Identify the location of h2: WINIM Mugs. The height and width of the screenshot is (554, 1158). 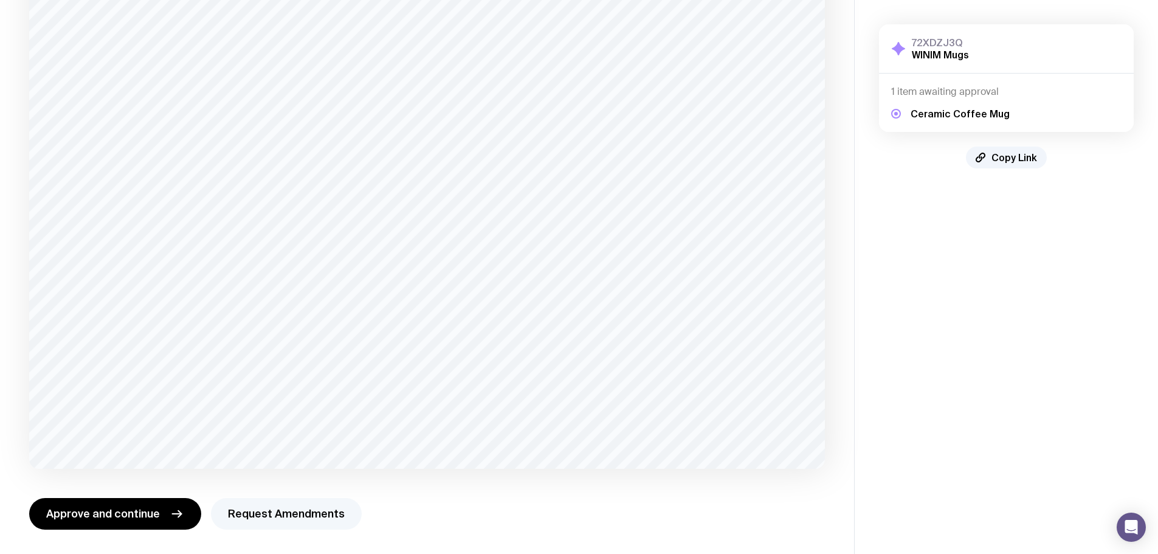
(941, 55).